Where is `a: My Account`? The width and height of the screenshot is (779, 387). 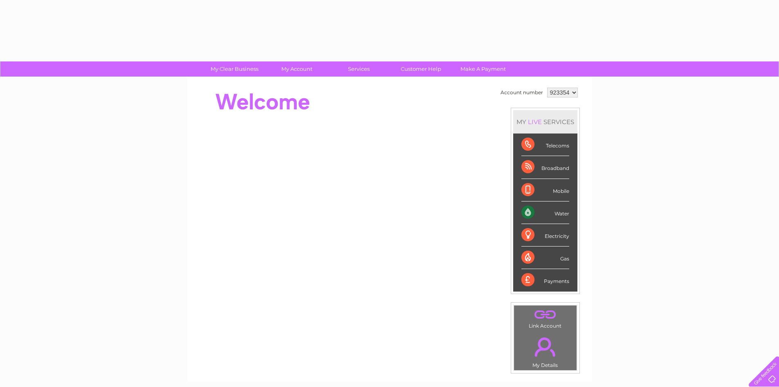 a: My Account is located at coordinates (297, 69).